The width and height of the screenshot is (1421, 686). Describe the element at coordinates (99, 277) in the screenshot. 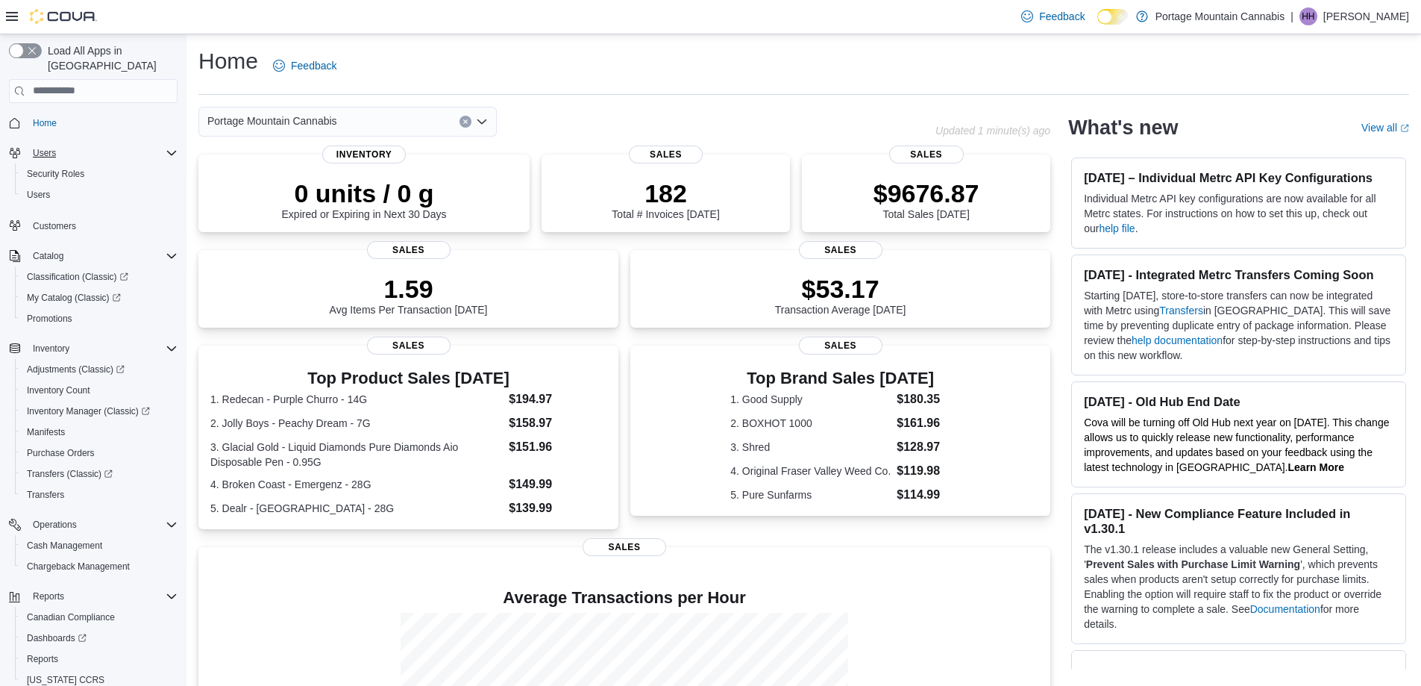

I see `span: Classification (Classic)` at that location.